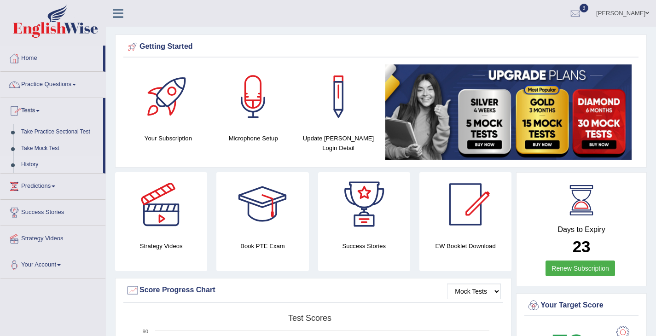 The height and width of the screenshot is (336, 656). Describe the element at coordinates (466, 246) in the screenshot. I see `h4: EW Booklet Download` at that location.